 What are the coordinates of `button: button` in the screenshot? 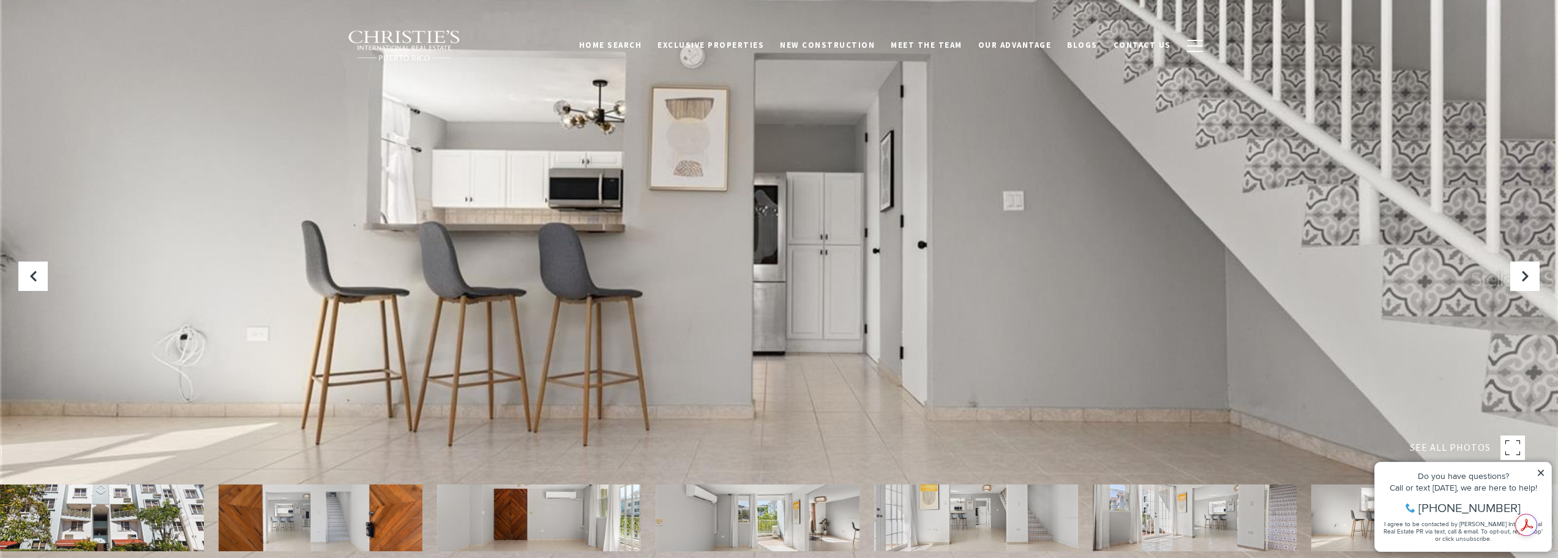 It's located at (1195, 46).